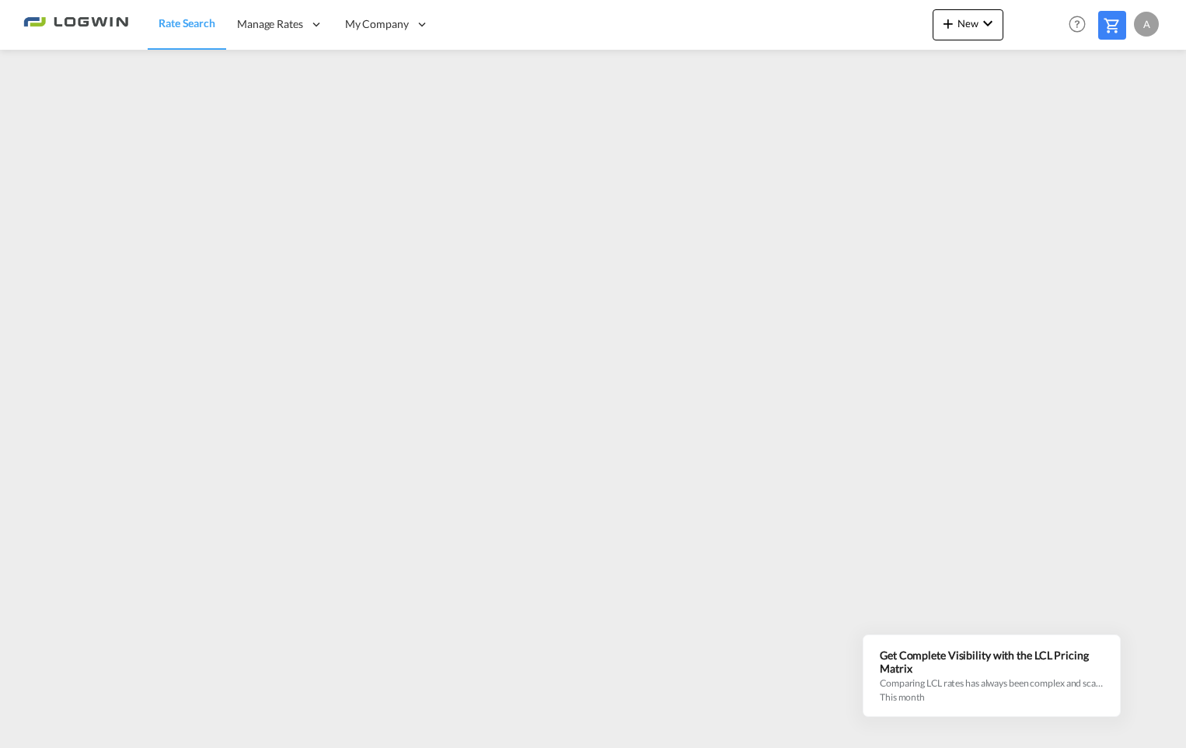 This screenshot has height=748, width=1186. I want to click on span: My Company, so click(377, 24).